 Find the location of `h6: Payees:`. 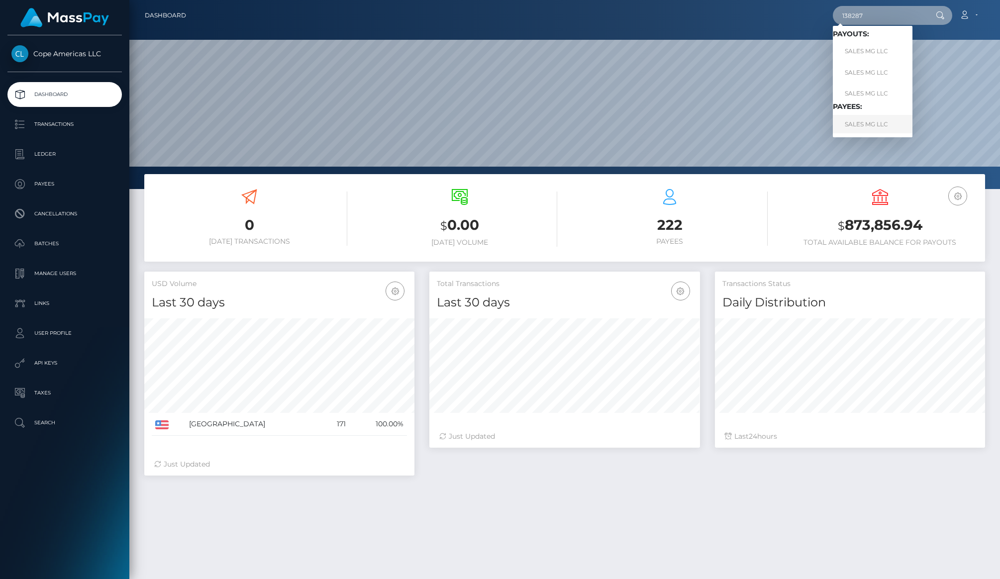

h6: Payees: is located at coordinates (873, 106).